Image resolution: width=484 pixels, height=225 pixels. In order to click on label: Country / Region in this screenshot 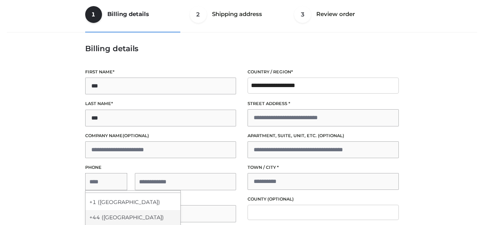, I will do `click(323, 72)`.